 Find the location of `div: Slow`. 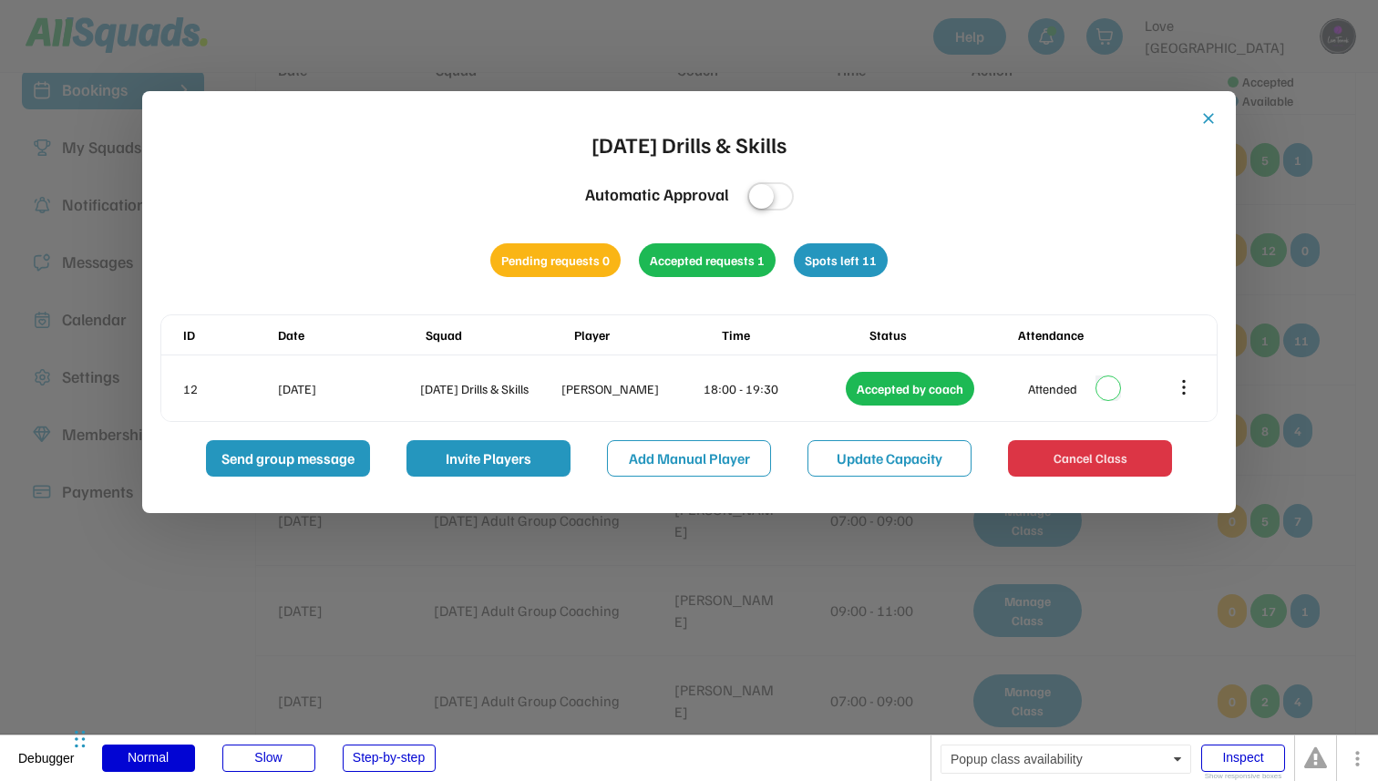

div: Slow is located at coordinates (269, 758).